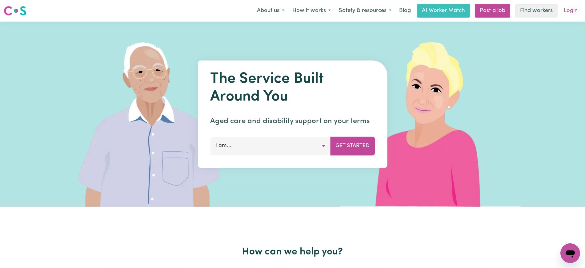  I want to click on a: Careseekers logo, so click(15, 11).